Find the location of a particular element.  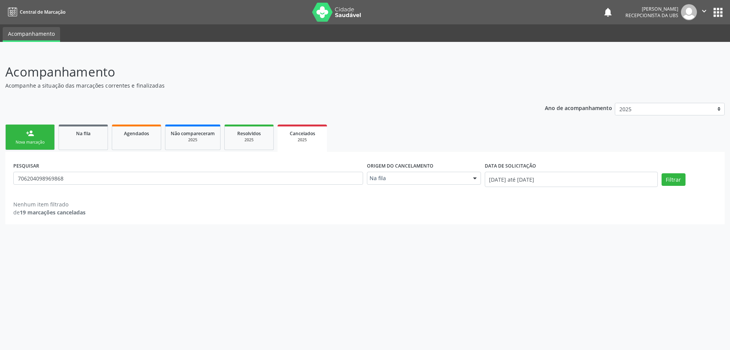

p: Ano de acompanhamento is located at coordinates (579, 107).